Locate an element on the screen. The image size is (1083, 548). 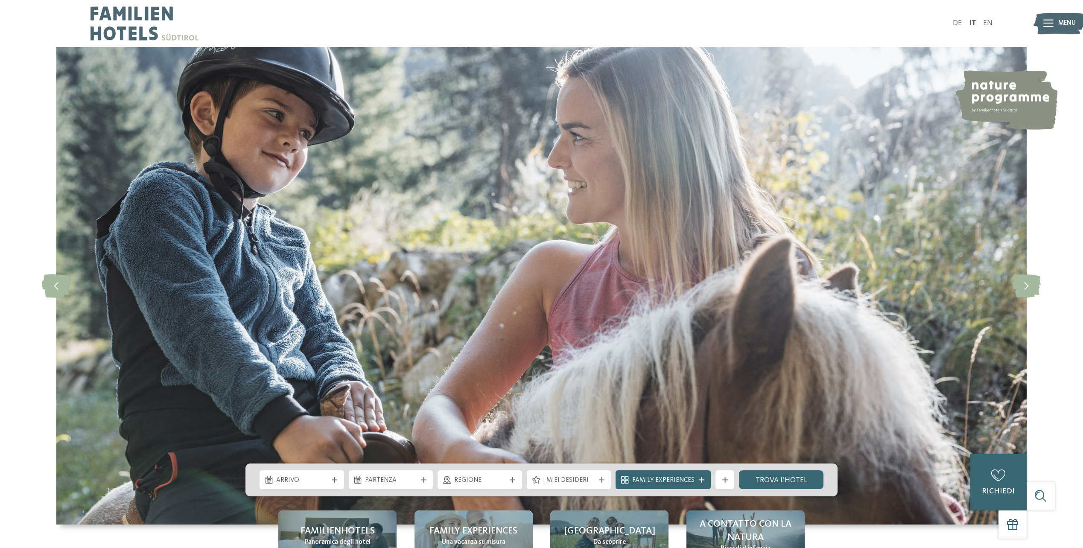
span: Partenza is located at coordinates (391, 481).